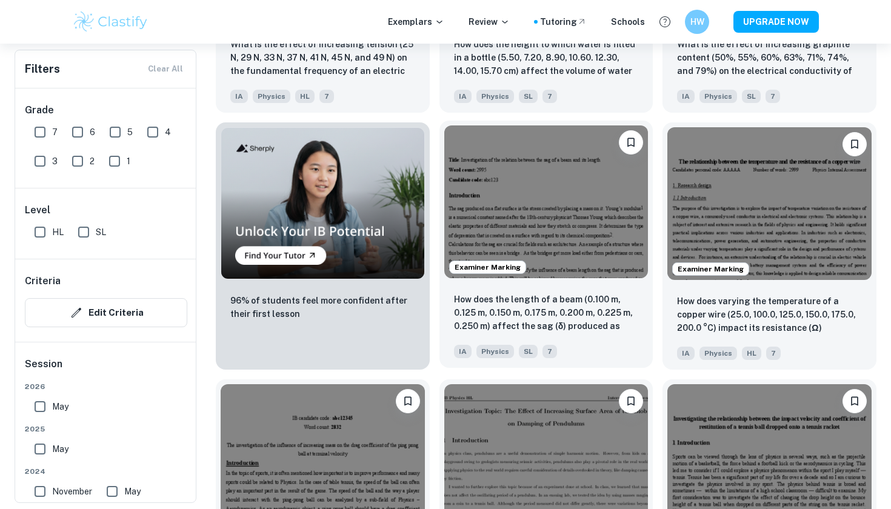 The image size is (891, 509). What do you see at coordinates (72, 492) in the screenshot?
I see `span: November` at bounding box center [72, 492].